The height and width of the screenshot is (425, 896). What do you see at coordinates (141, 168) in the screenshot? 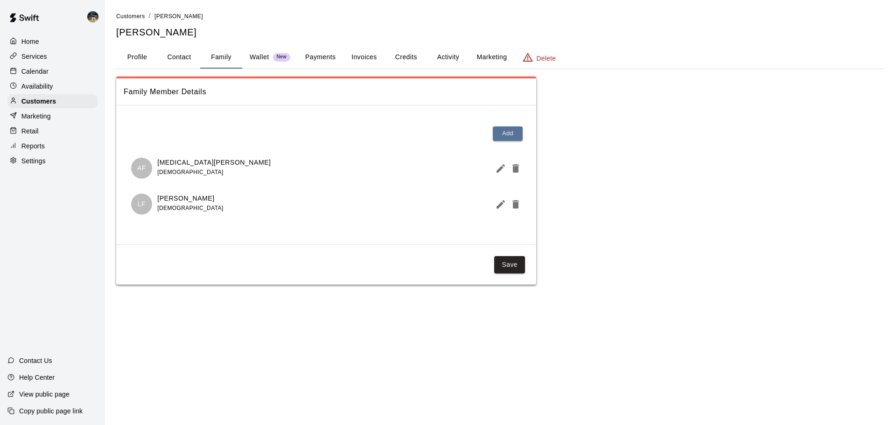
I see `div: Alli Forrelli` at bounding box center [141, 168].